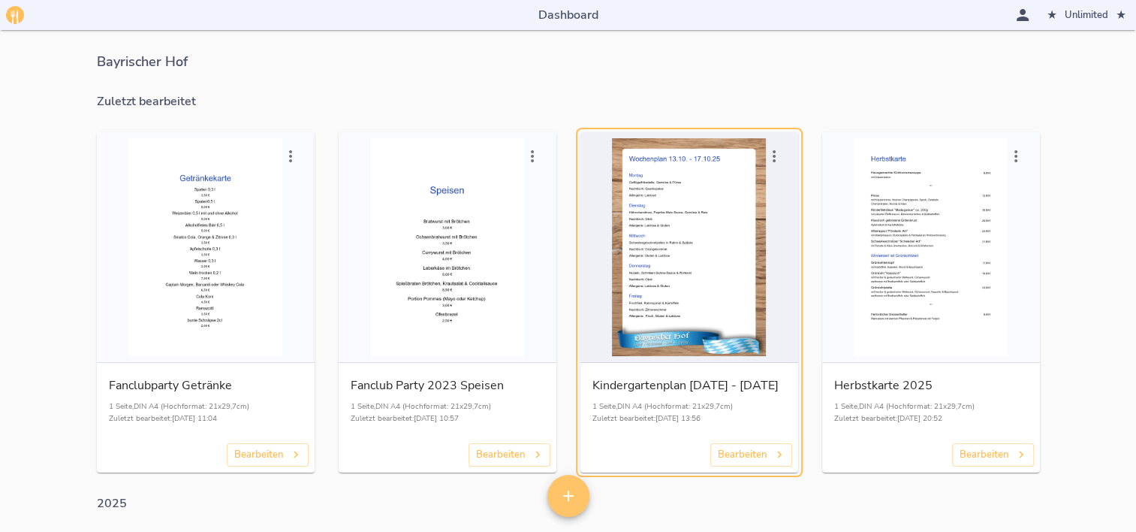 This screenshot has width=1136, height=532. I want to click on button: Unlimited, so click(1087, 15).